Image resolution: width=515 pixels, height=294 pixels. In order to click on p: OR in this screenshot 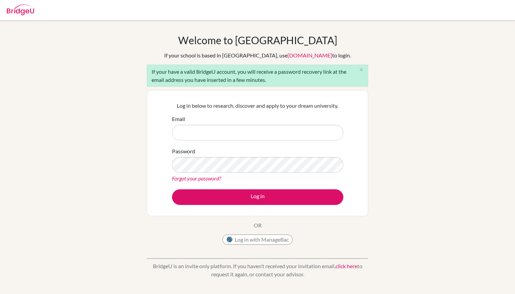, I will do `click(257, 226)`.